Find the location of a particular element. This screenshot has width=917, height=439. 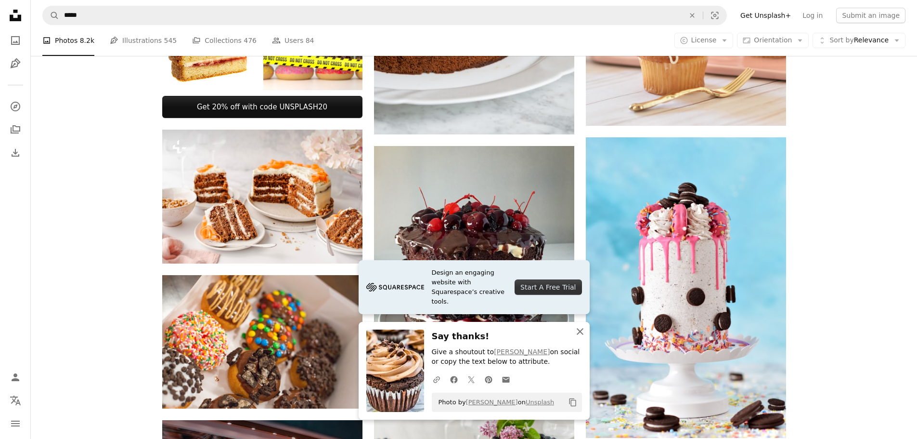

a: white and red cake with black and white icing on top is located at coordinates (686, 287).